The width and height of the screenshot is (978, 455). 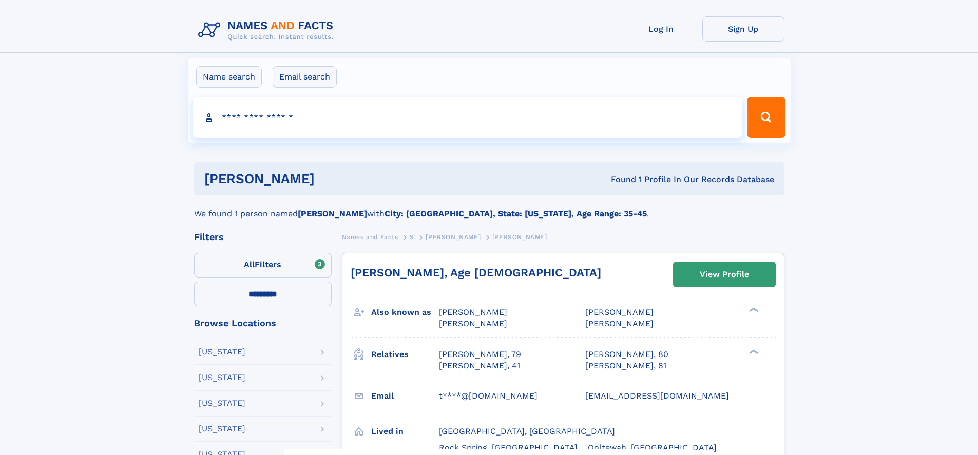 What do you see at coordinates (304, 77) in the screenshot?
I see `label: Email search` at bounding box center [304, 77].